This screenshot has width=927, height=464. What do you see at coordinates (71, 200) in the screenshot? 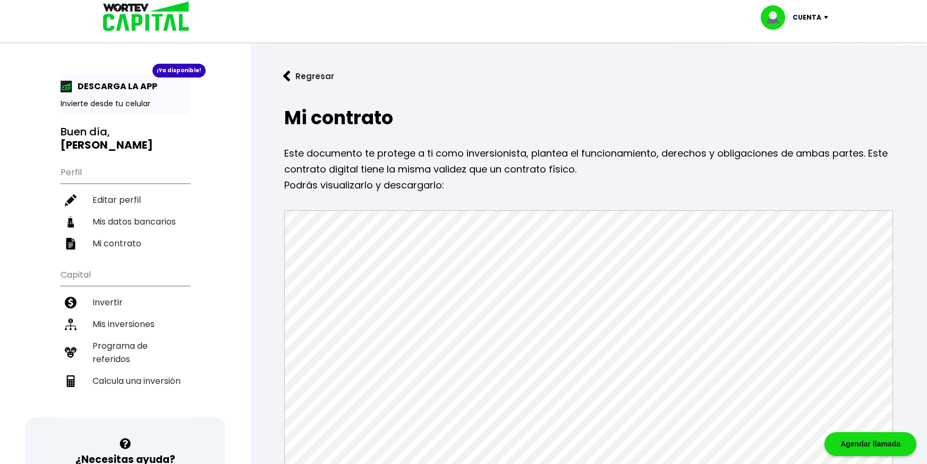
I see `img: editar-icon.952d3147.svg` at bounding box center [71, 200].